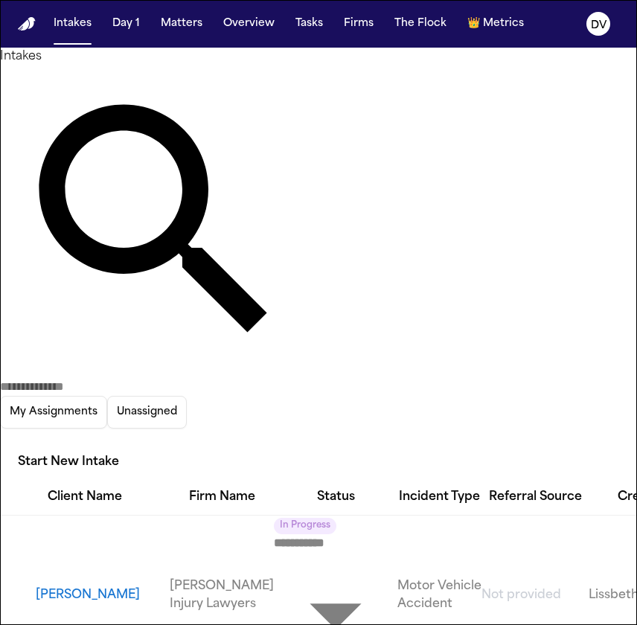 This screenshot has width=637, height=625. Describe the element at coordinates (336, 497) in the screenshot. I see `div: Status` at that location.